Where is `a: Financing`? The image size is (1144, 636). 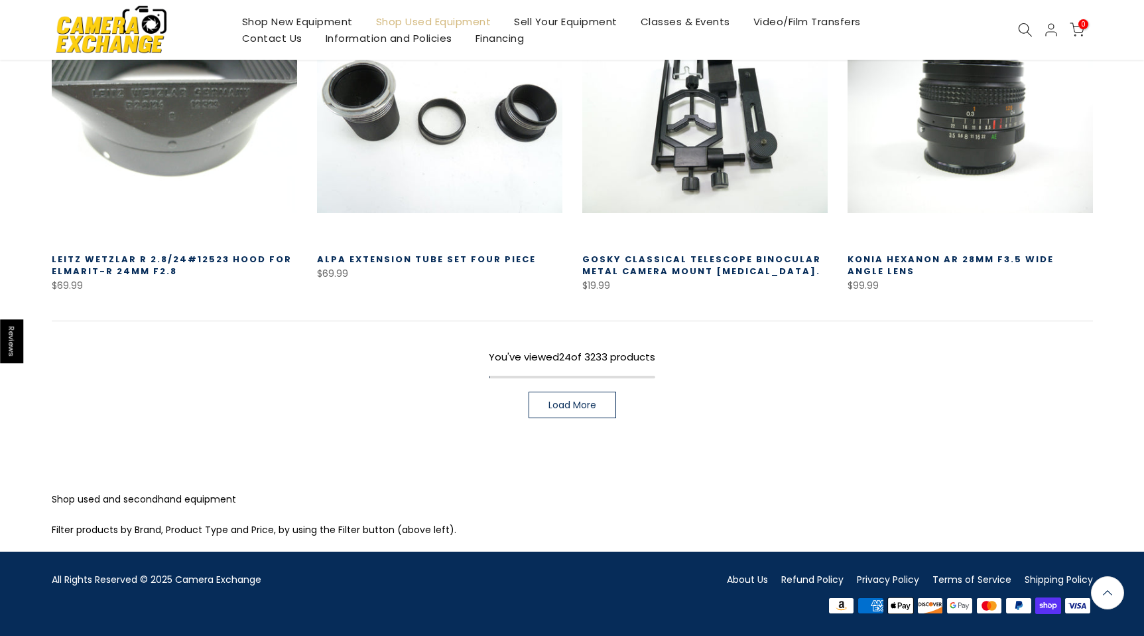
a: Financing is located at coordinates (500, 38).